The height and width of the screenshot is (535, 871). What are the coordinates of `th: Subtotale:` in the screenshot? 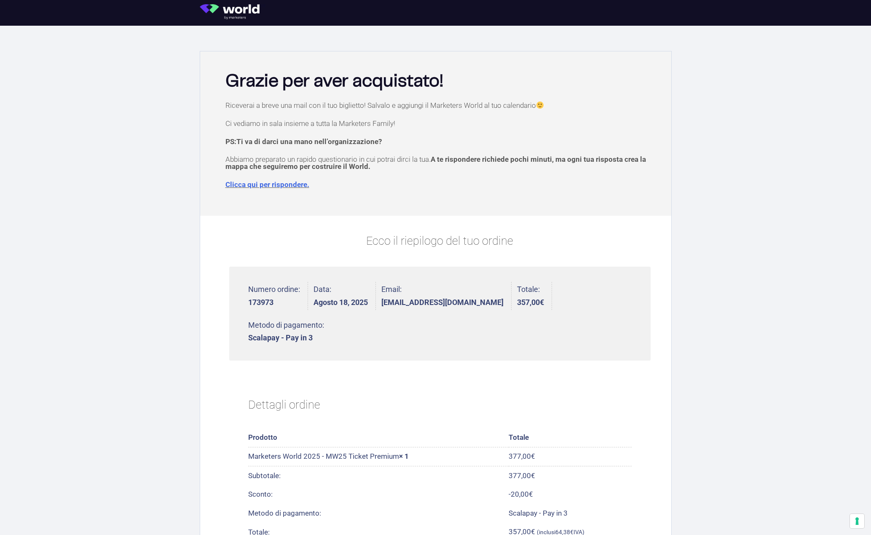 It's located at (378, 476).